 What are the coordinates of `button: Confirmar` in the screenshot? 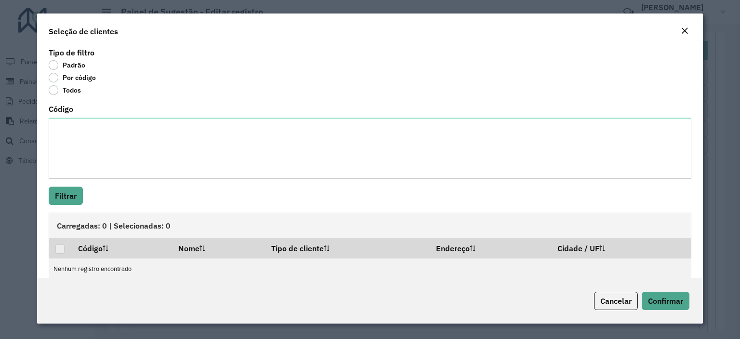 It's located at (665, 300).